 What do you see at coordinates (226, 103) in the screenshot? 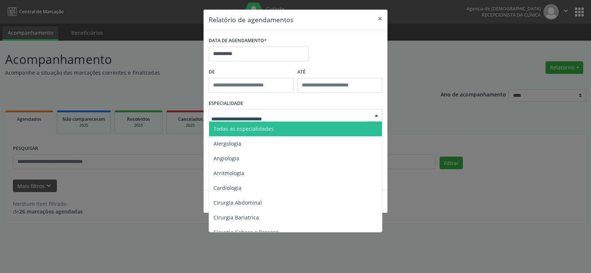
I see `label: ESPECIALIDADE` at bounding box center [226, 103].